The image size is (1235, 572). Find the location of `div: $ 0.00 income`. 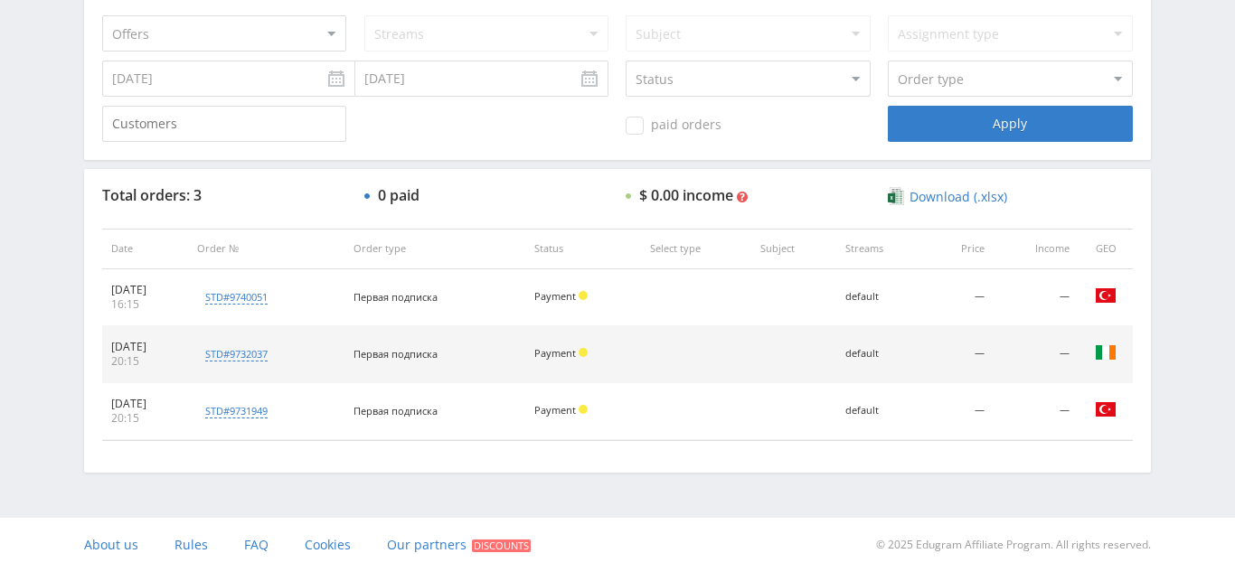

div: $ 0.00 income is located at coordinates (686, 195).